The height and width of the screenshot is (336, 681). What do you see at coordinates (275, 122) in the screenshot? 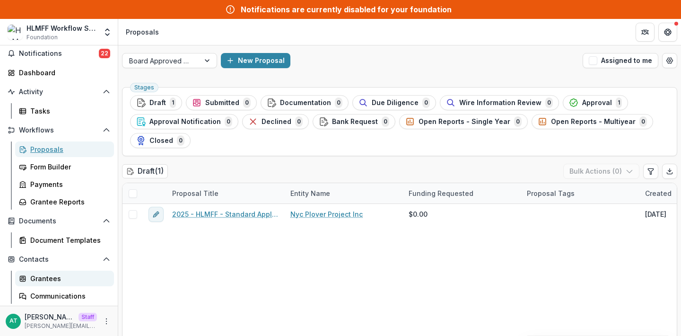
I see `button: Declined0` at bounding box center [275, 122].